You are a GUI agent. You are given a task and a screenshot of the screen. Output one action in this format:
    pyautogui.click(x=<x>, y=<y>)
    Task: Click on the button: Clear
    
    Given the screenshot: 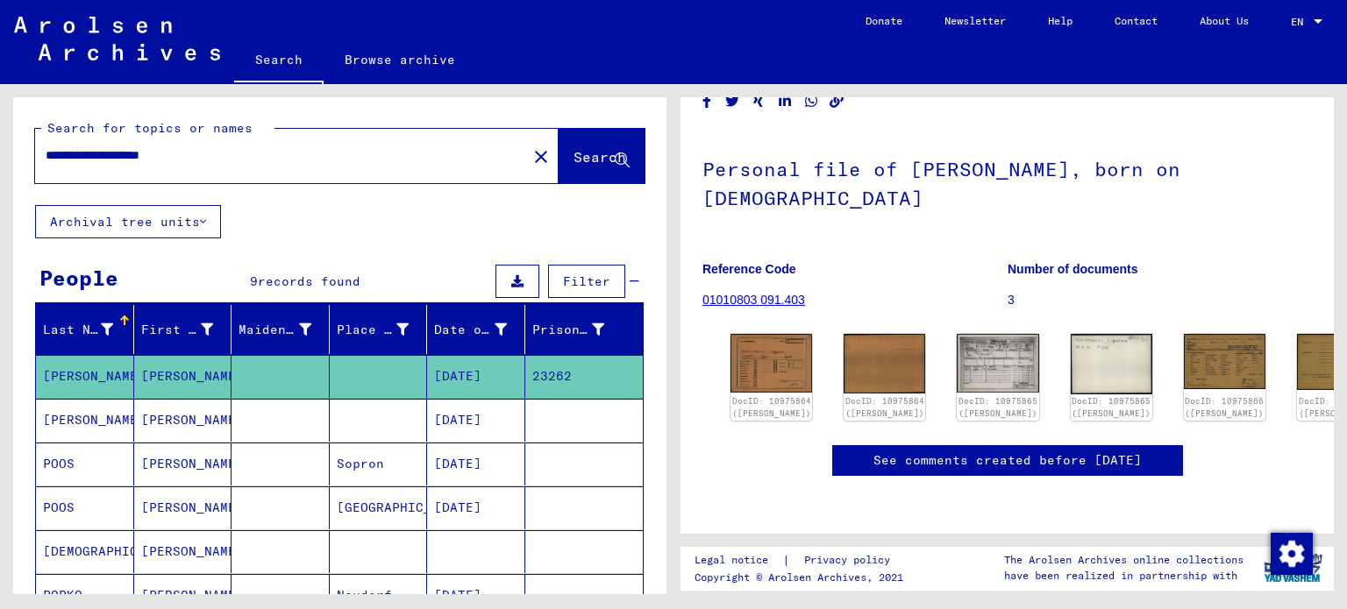 What is the action you would take?
    pyautogui.click(x=541, y=156)
    